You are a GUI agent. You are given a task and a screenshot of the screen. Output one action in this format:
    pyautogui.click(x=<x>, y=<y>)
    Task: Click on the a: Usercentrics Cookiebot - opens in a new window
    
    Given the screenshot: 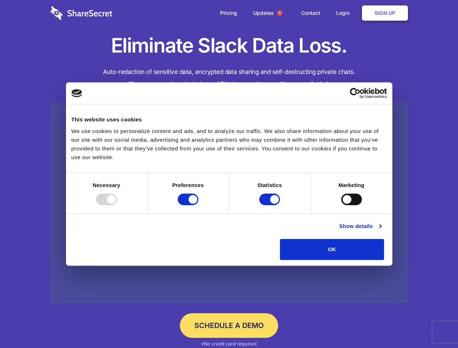 What is the action you would take?
    pyautogui.click(x=355, y=93)
    